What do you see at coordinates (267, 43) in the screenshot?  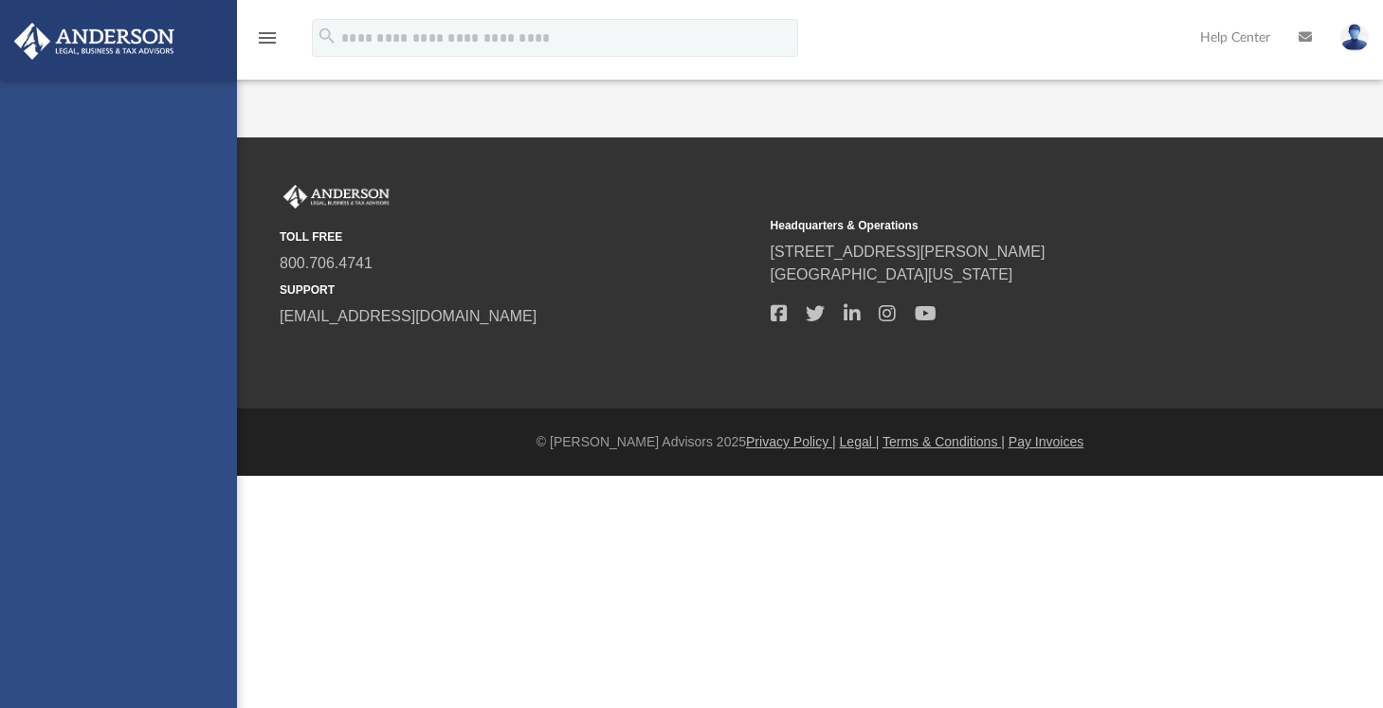 I see `a: menu` at bounding box center [267, 43].